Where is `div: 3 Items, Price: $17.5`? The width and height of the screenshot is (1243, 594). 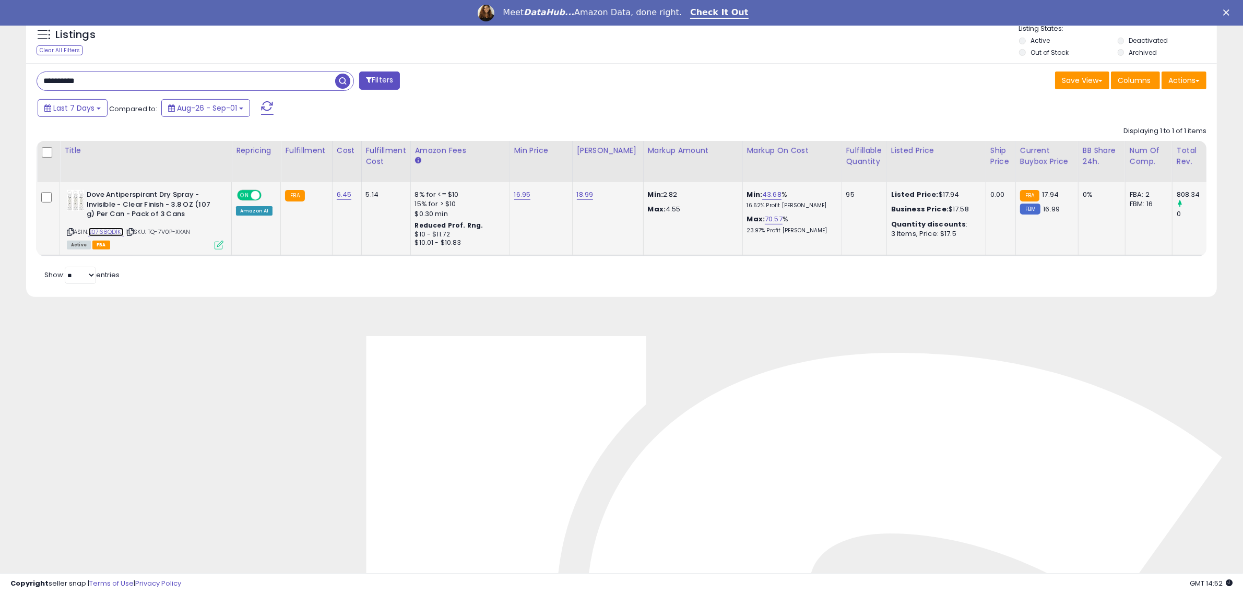 div: 3 Items, Price: $17.5 is located at coordinates (934, 234).